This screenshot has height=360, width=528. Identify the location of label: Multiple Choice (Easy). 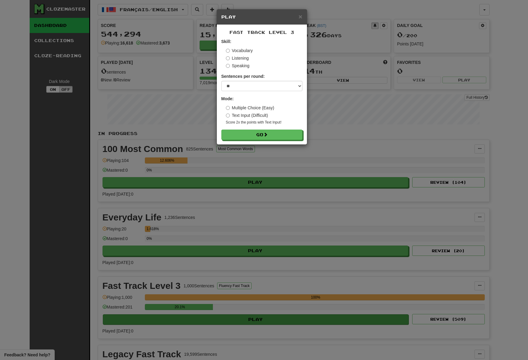
(250, 108).